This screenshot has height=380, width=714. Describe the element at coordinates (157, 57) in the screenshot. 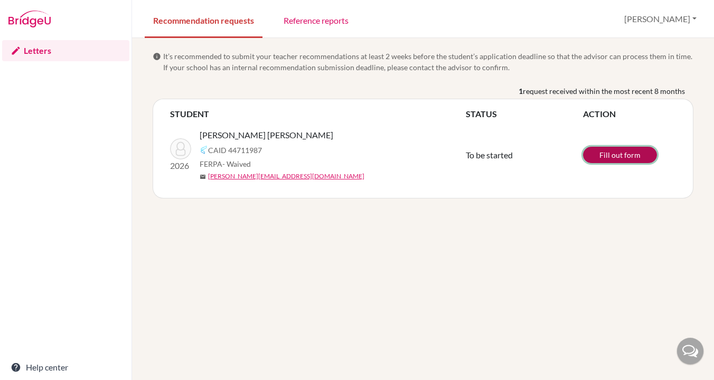

I see `span: info` at that location.